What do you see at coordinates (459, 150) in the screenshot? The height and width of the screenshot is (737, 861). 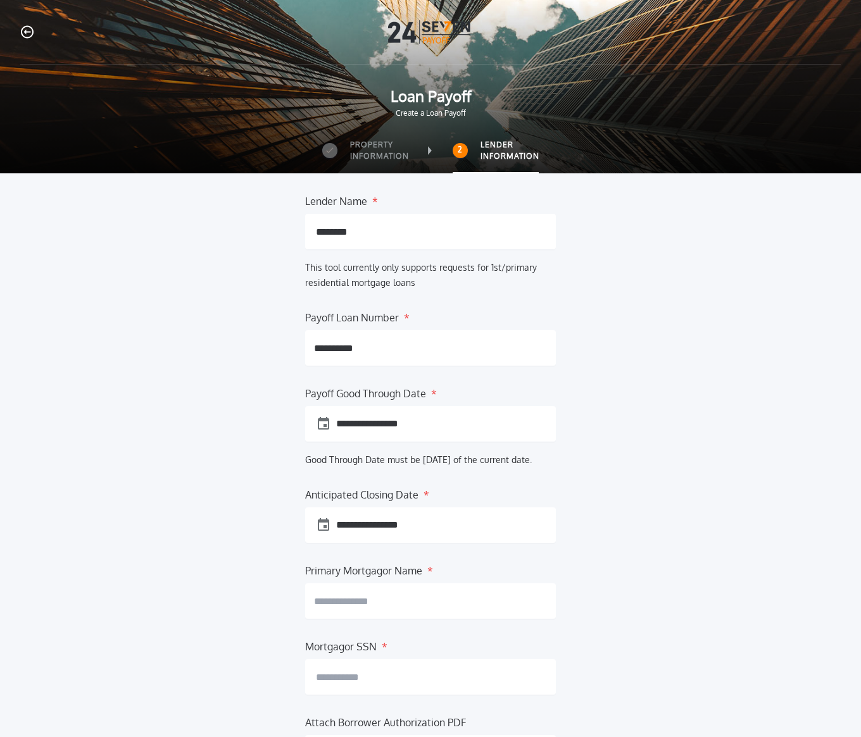 I see `h2: 2` at bounding box center [459, 150].